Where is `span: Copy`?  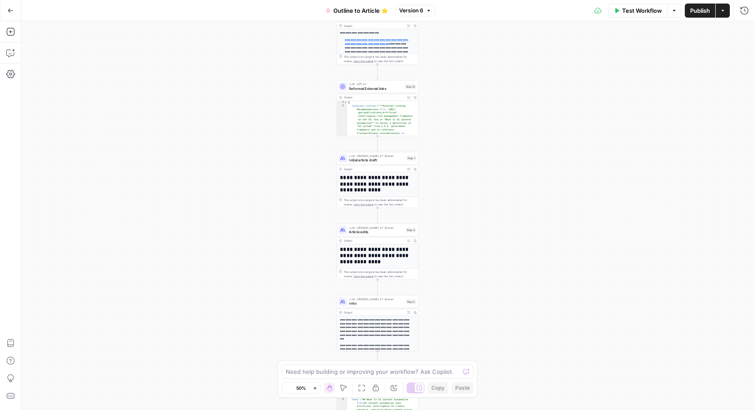
span: Copy is located at coordinates (438, 388).